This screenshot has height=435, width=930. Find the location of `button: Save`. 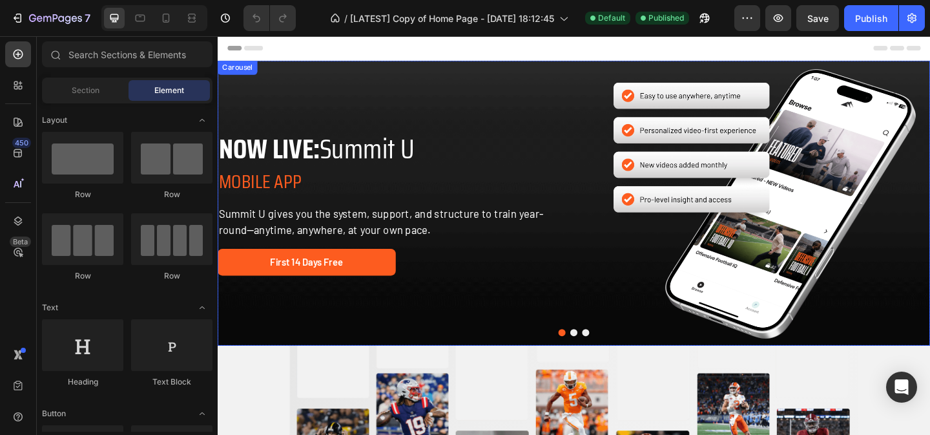

button: Save is located at coordinates (818, 18).